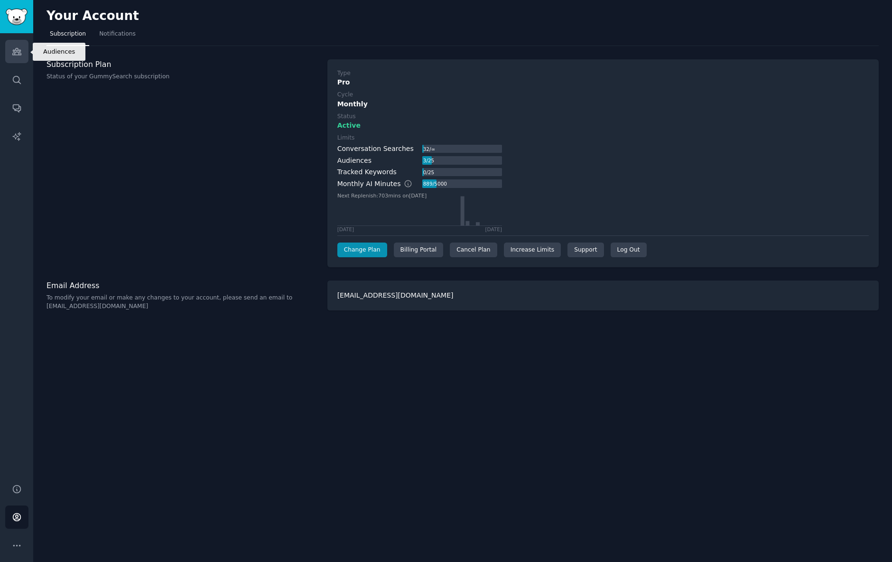  I want to click on span: Notifications, so click(117, 34).